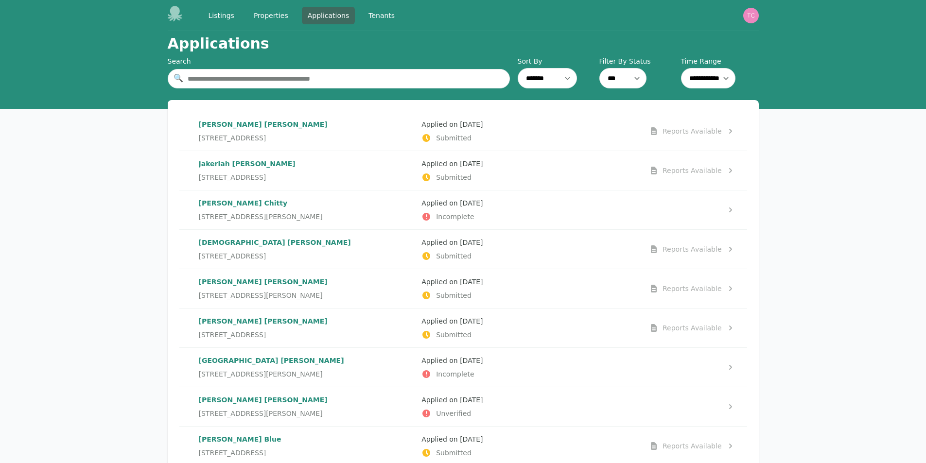  What do you see at coordinates (382, 16) in the screenshot?
I see `a: Tenants` at bounding box center [382, 16].